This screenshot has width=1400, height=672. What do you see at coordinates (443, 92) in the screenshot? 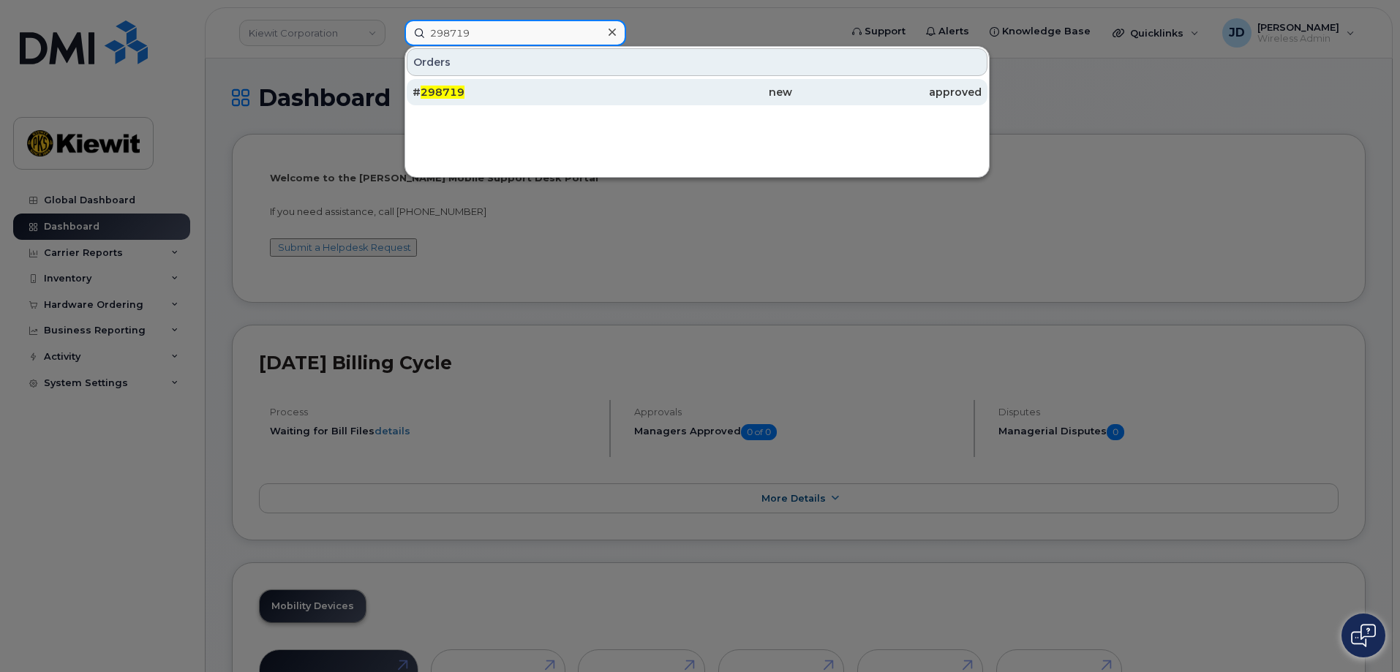
I see `span: 298719` at bounding box center [443, 92].